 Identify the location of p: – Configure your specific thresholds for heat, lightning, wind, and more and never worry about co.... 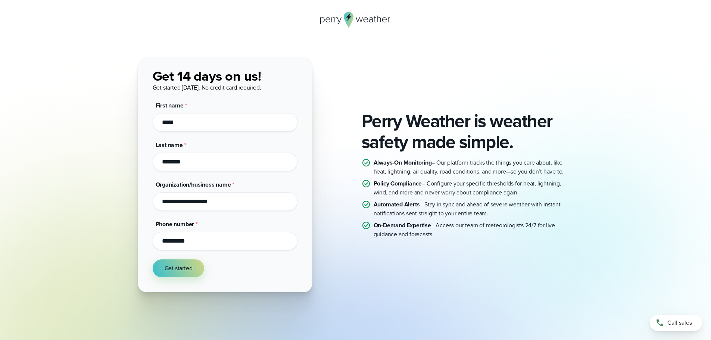
(474, 188).